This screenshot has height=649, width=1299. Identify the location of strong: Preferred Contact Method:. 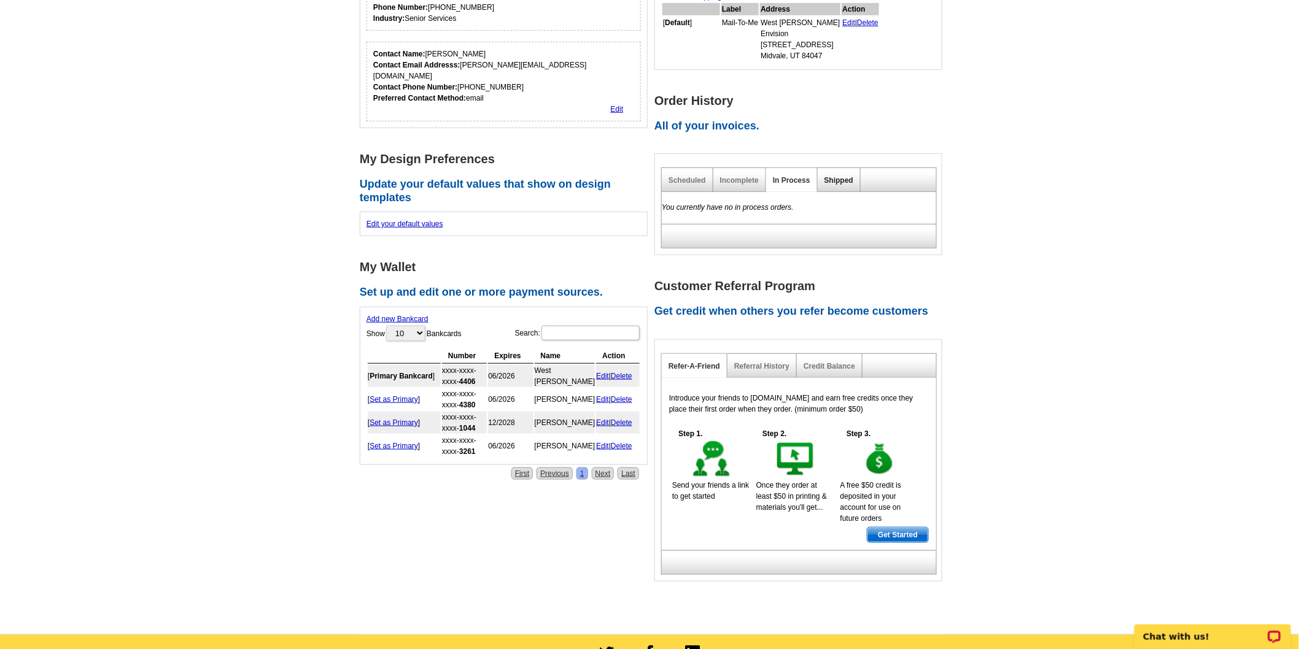
(419, 98).